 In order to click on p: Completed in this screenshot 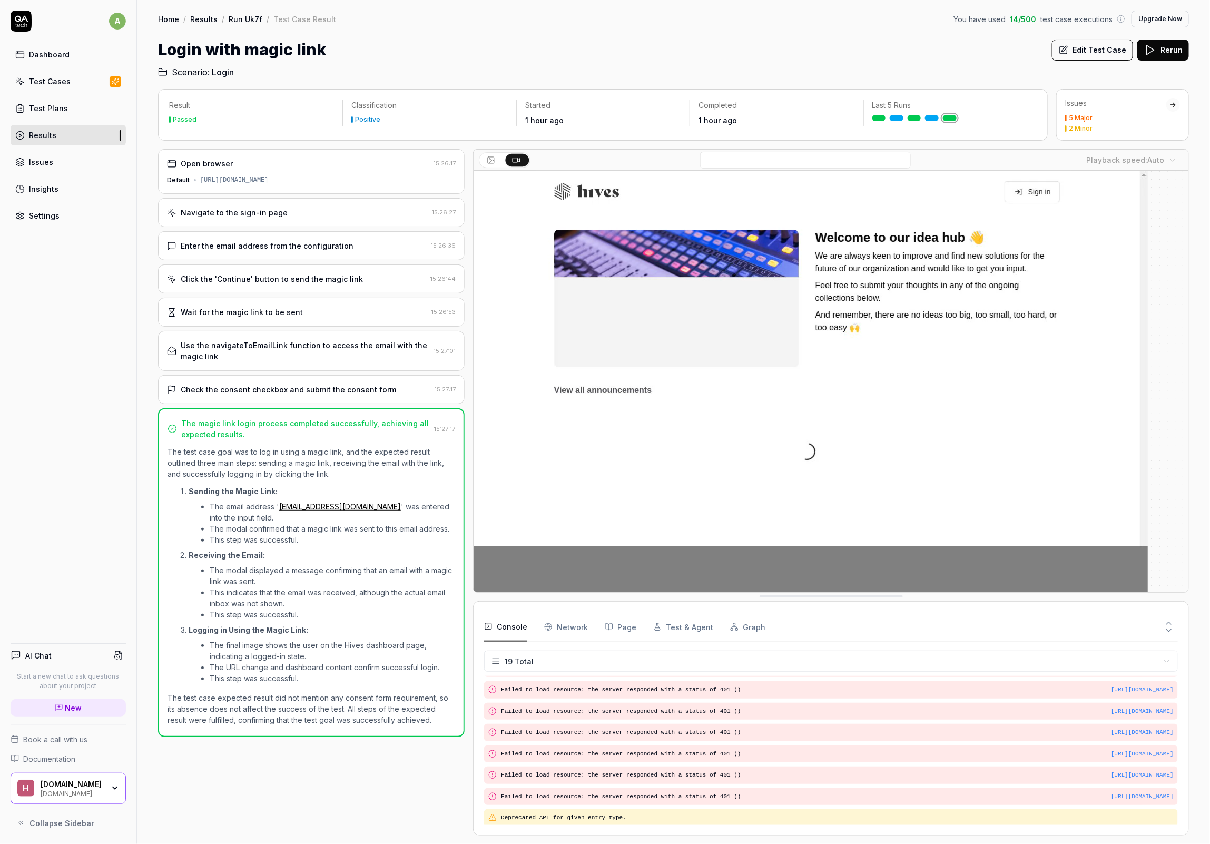, I will do `click(776, 105)`.